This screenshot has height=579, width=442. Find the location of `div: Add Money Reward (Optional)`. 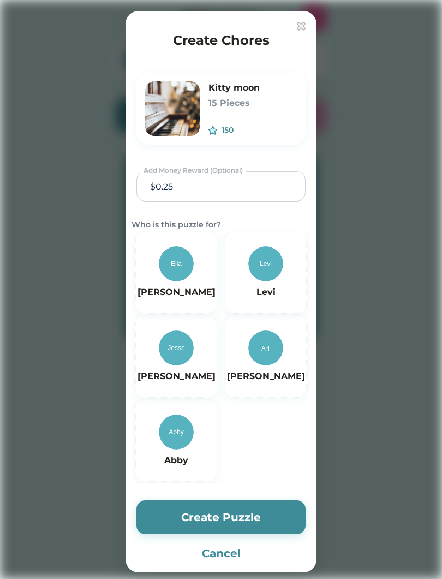

div: Add Money Reward (Optional) is located at coordinates (193, 170).